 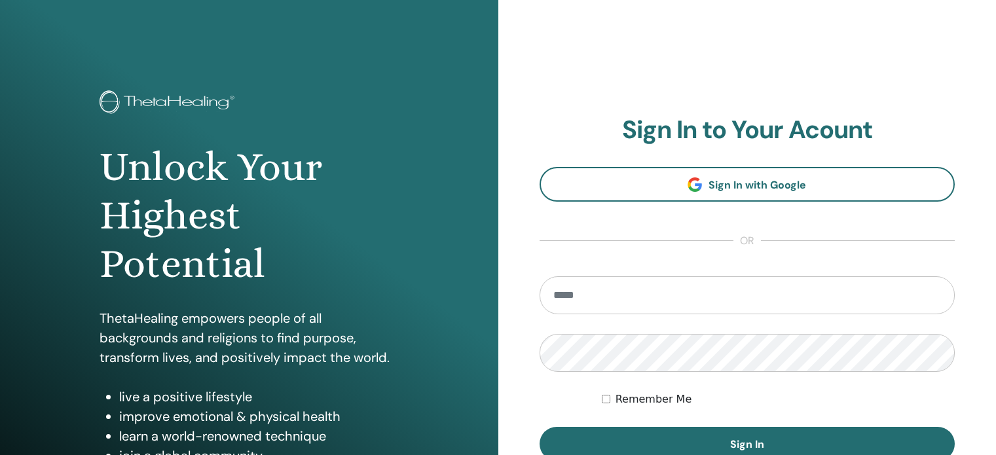 I want to click on li: improve emotional & physical health, so click(x=259, y=416).